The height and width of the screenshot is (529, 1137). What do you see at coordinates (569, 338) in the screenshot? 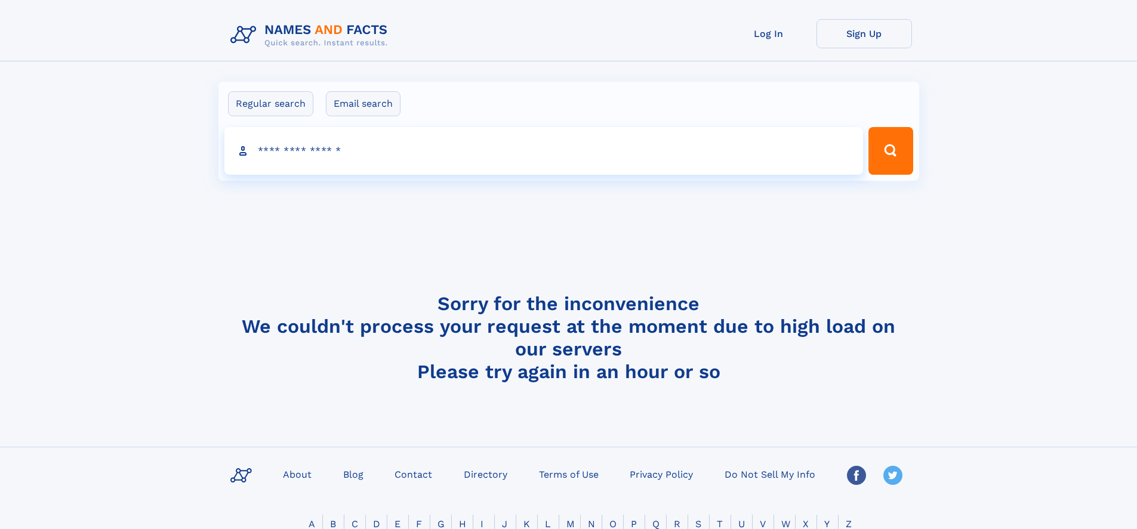
I see `h4: Sorry for the inconvenience We couldn't process your request at the moment due to high load on ou...` at bounding box center [569, 338].